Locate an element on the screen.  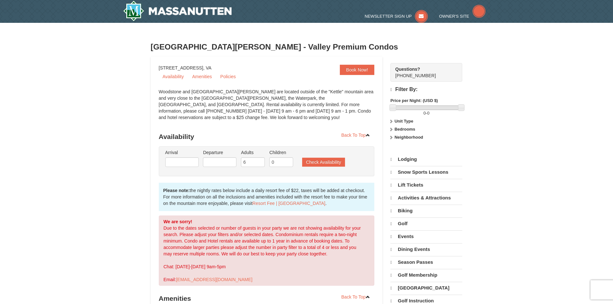
a: Dining Events is located at coordinates (426, 250).